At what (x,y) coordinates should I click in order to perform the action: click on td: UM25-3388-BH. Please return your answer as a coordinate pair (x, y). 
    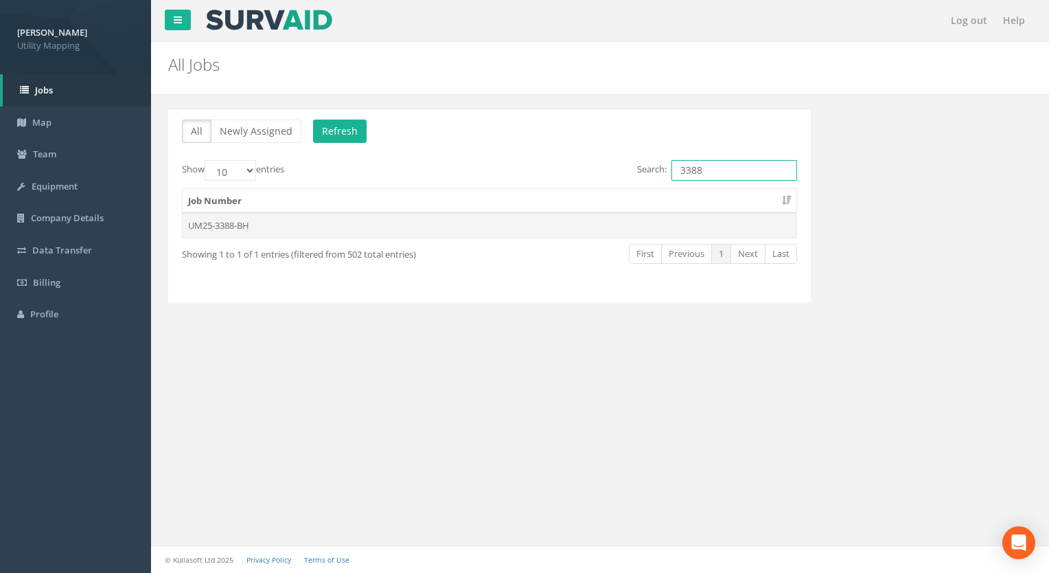
    Looking at the image, I should click on (490, 225).